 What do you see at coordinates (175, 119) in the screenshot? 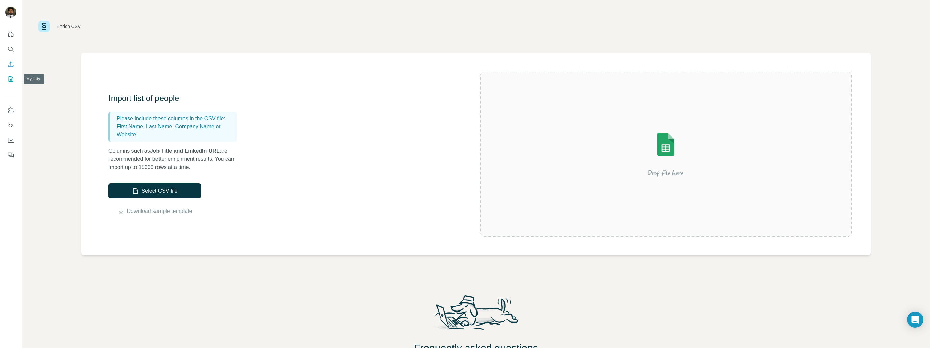
I see `p: Please include these columns in the CSV file:` at bounding box center [175, 119].